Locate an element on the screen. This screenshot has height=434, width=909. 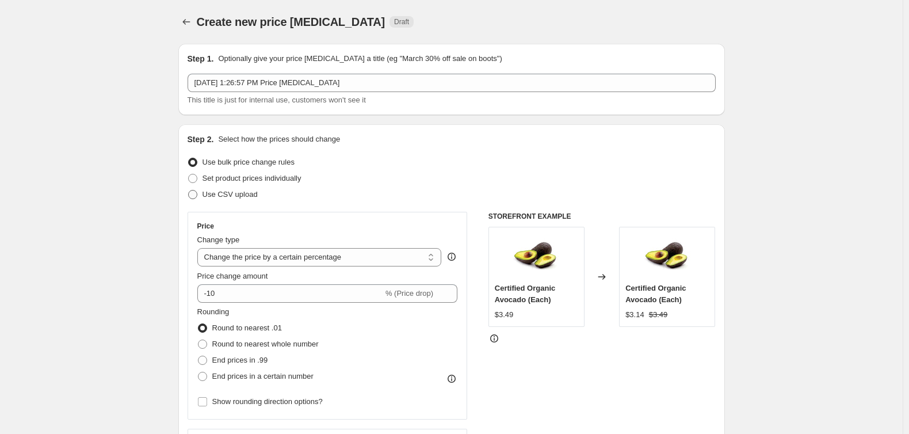
span: End prices in a certain number is located at coordinates (263, 376).